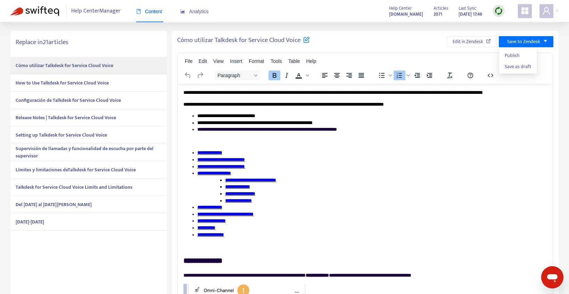 The image size is (569, 294). What do you see at coordinates (276, 61) in the screenshot?
I see `span: Tools` at bounding box center [276, 61].